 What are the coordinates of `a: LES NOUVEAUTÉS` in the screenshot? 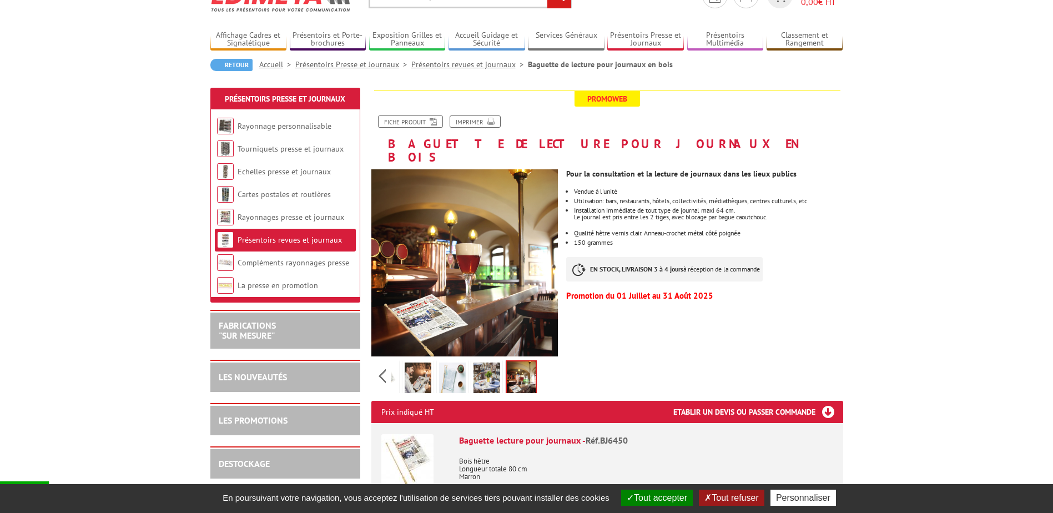 It's located at (253, 377).